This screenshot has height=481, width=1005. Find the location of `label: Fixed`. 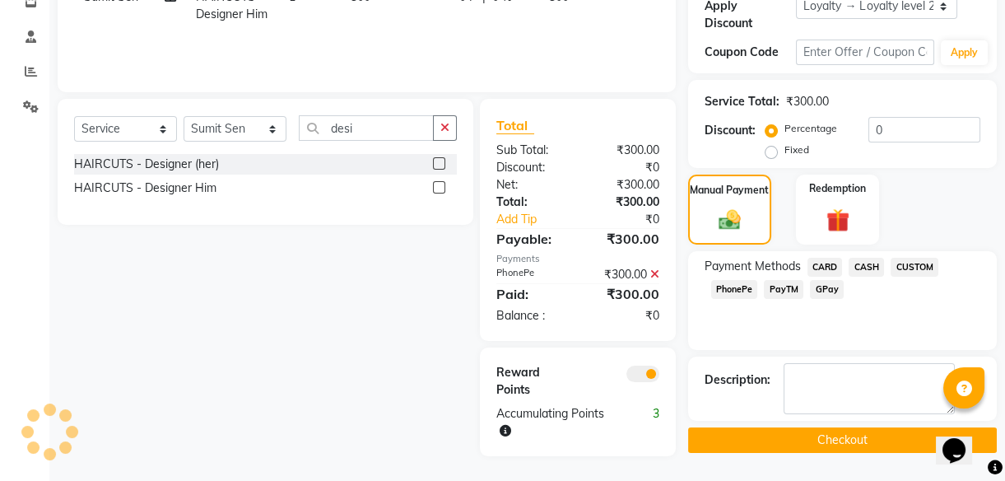

label: Fixed is located at coordinates (797, 150).